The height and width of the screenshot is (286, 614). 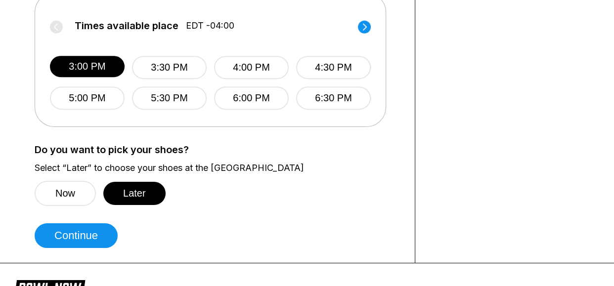 I want to click on button: 5:00 PM, so click(x=87, y=98).